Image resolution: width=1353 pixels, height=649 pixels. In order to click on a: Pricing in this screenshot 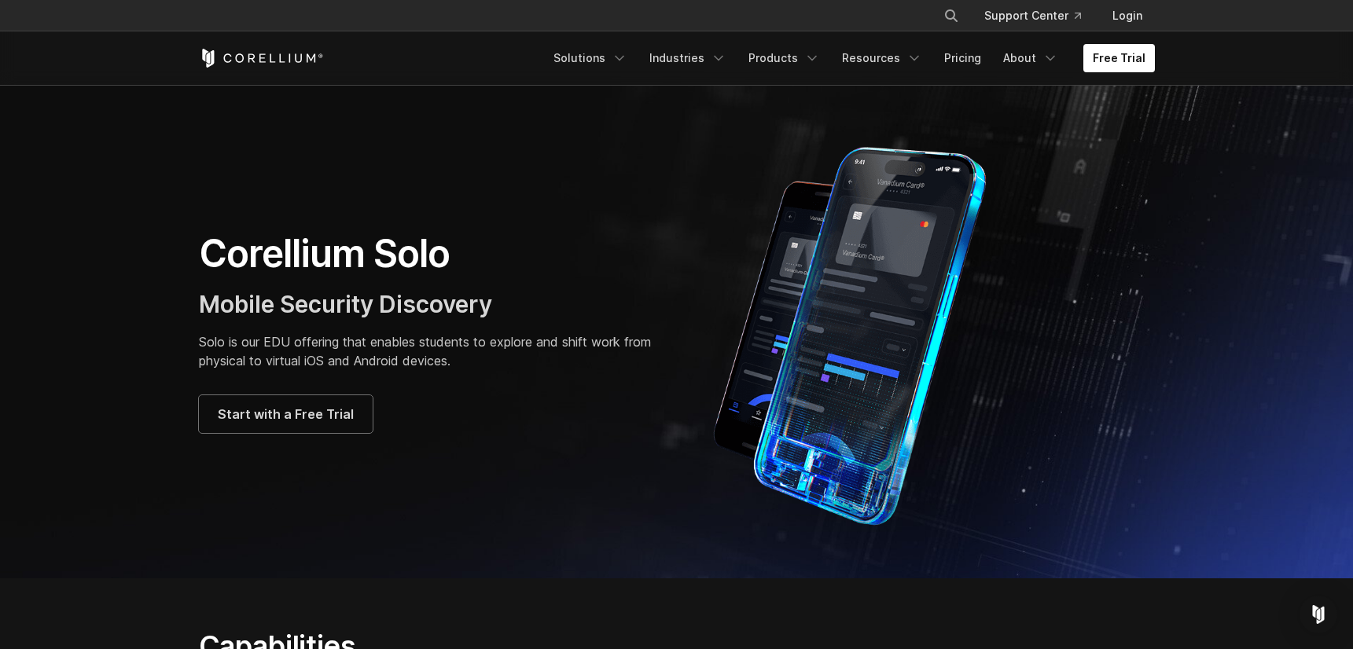, I will do `click(962, 58)`.